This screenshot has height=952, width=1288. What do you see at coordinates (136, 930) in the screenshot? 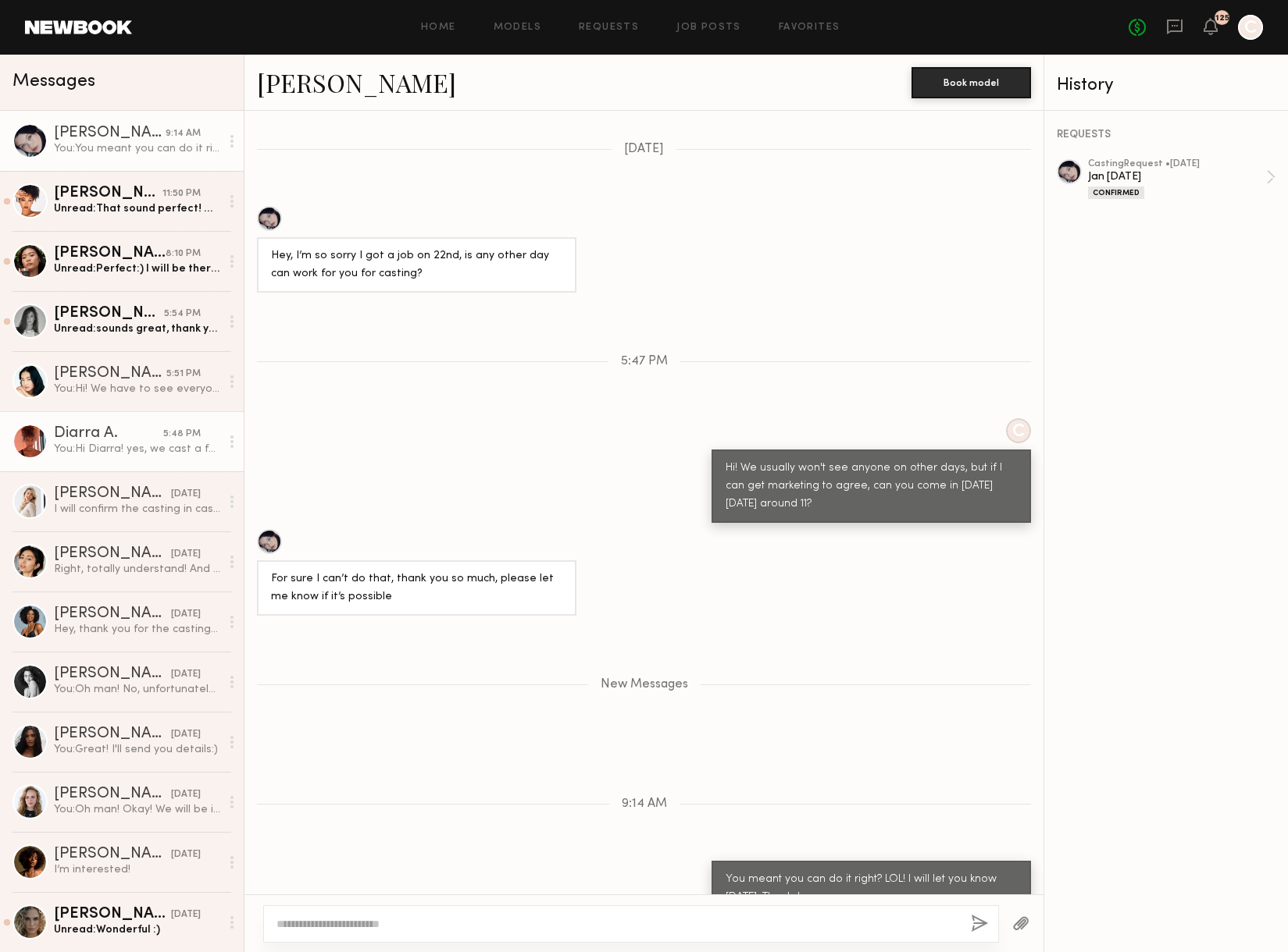
I see `div: Unread: Wonderful :)` at bounding box center [136, 930].